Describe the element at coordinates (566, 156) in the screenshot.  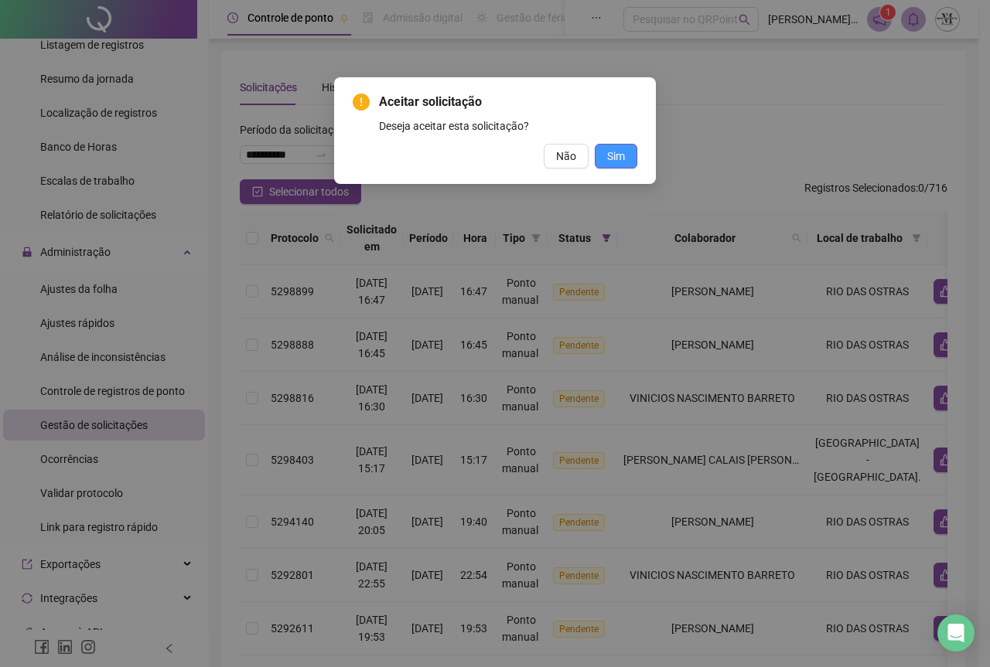
I see `button: Não` at that location.